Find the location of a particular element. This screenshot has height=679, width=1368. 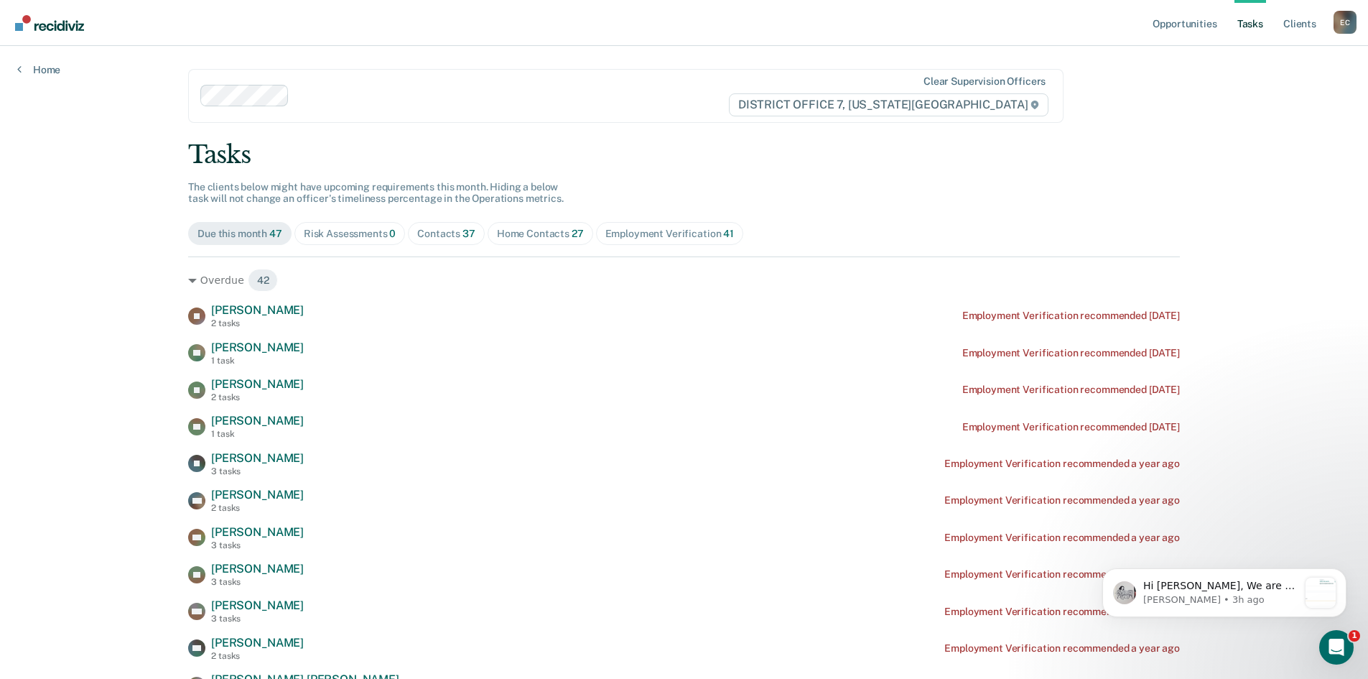

p: Message from Kim, sent 3h ago is located at coordinates (140, 60).